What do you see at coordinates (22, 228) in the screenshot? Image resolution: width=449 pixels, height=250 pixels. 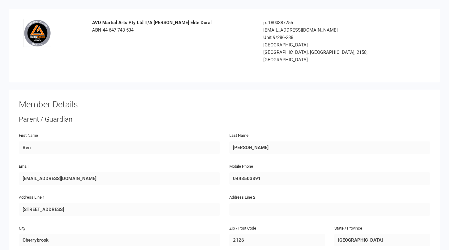 I see `label: City` at bounding box center [22, 228].